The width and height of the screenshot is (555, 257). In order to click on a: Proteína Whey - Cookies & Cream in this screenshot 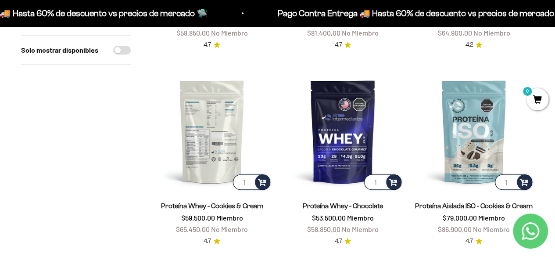, I will do `click(212, 205)`.